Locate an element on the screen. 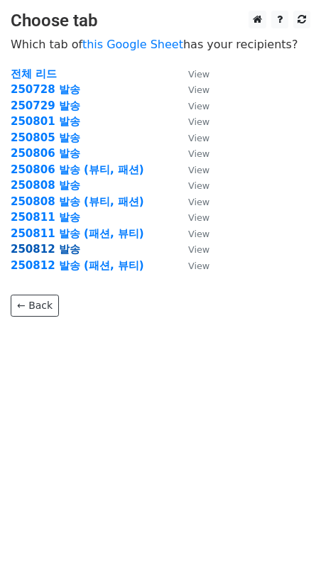 Image resolution: width=321 pixels, height=568 pixels. strong: 250811 발송 (패션, 뷰티) is located at coordinates (77, 234).